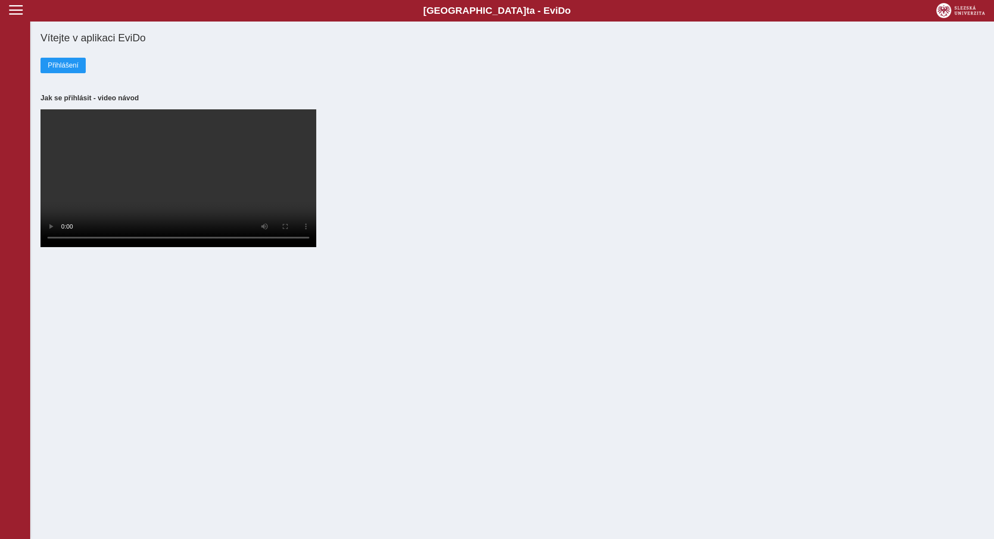 The width and height of the screenshot is (994, 539). Describe the element at coordinates (568, 10) in the screenshot. I see `span: o` at that location.